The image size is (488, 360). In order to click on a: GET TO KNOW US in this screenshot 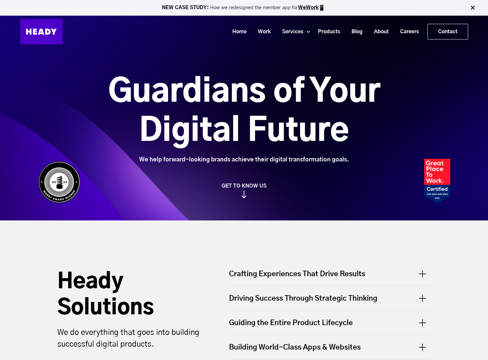, I will do `click(244, 190)`.